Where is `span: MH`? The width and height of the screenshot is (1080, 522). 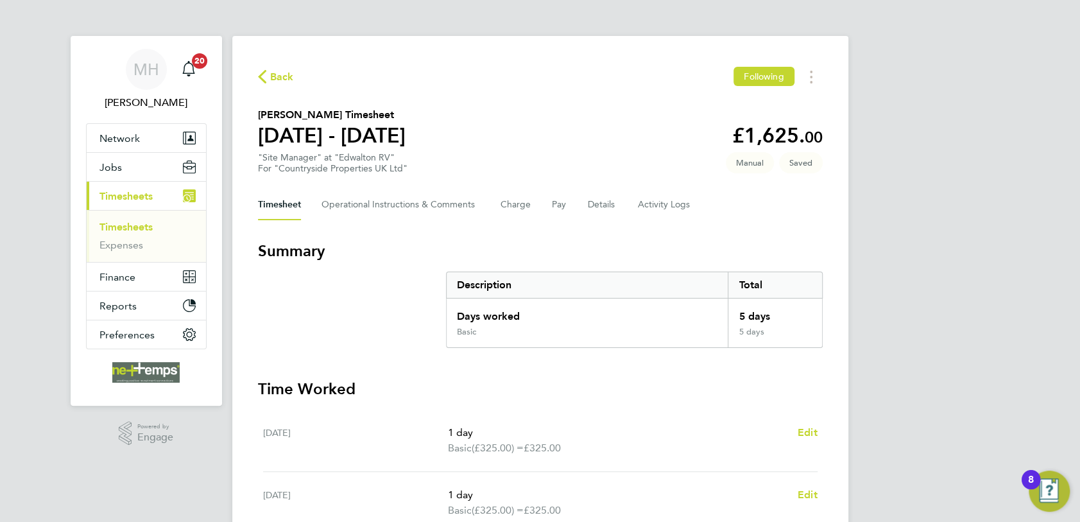 span: MH is located at coordinates (146, 69).